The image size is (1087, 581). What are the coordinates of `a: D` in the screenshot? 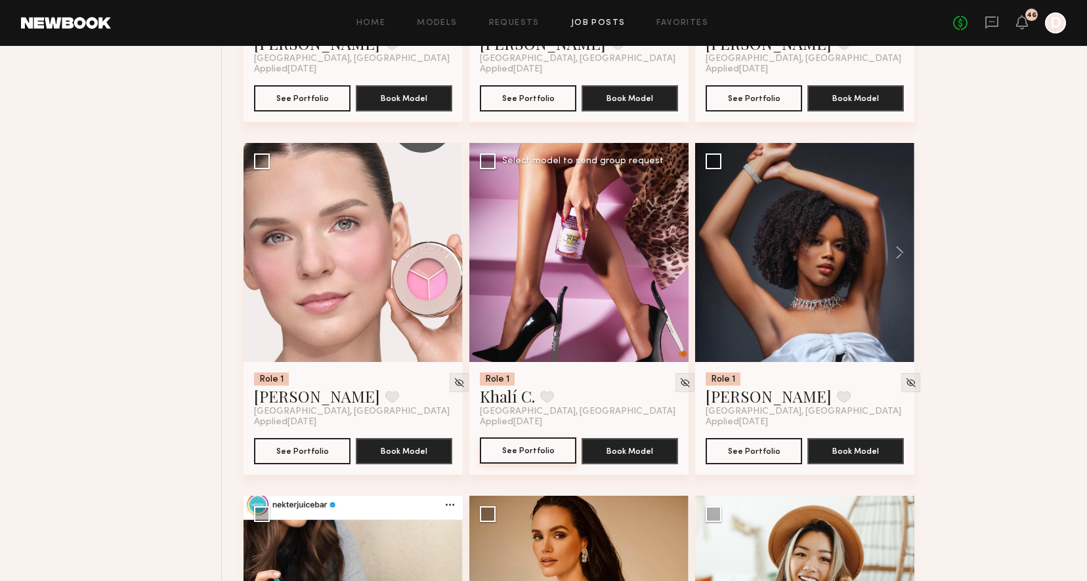 It's located at (1055, 23).